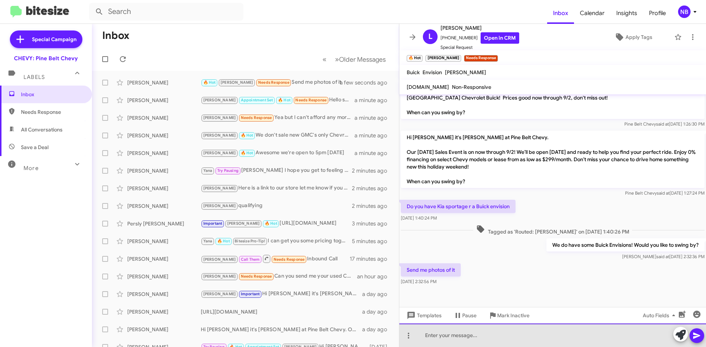 The width and height of the screenshot is (706, 347). What do you see at coordinates (46, 58) in the screenshot?
I see `div: CHEVY: Pine Belt Chevy` at bounding box center [46, 58].